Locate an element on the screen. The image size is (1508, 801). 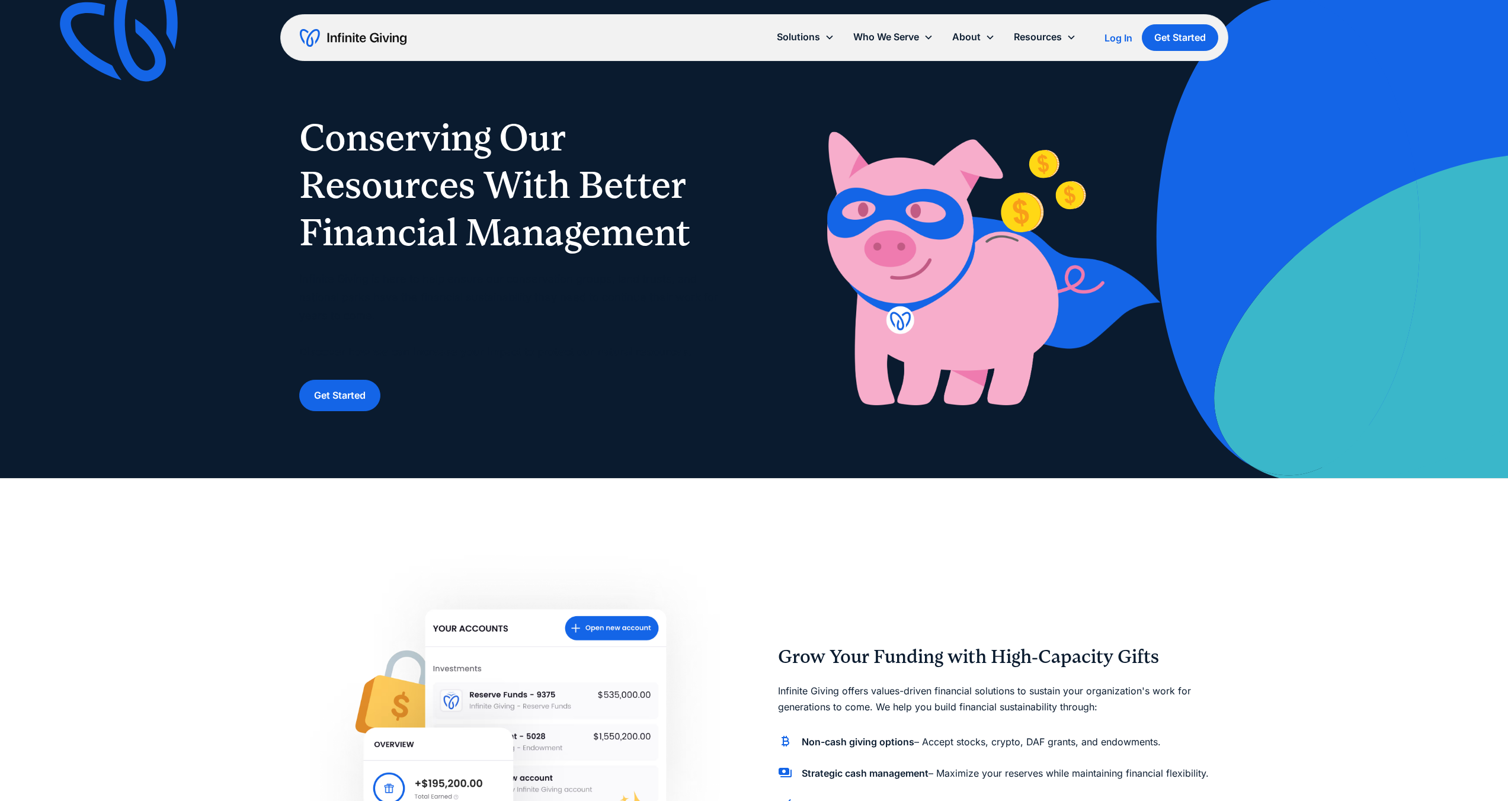
p: Infinite Giving is here to help ensure our conservation groups, land trusts, and national parks h... is located at coordinates (515, 315).